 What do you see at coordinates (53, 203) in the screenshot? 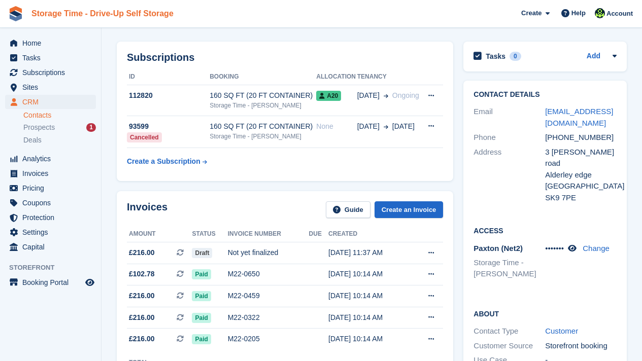
I see `span: Coupons` at bounding box center [53, 203].